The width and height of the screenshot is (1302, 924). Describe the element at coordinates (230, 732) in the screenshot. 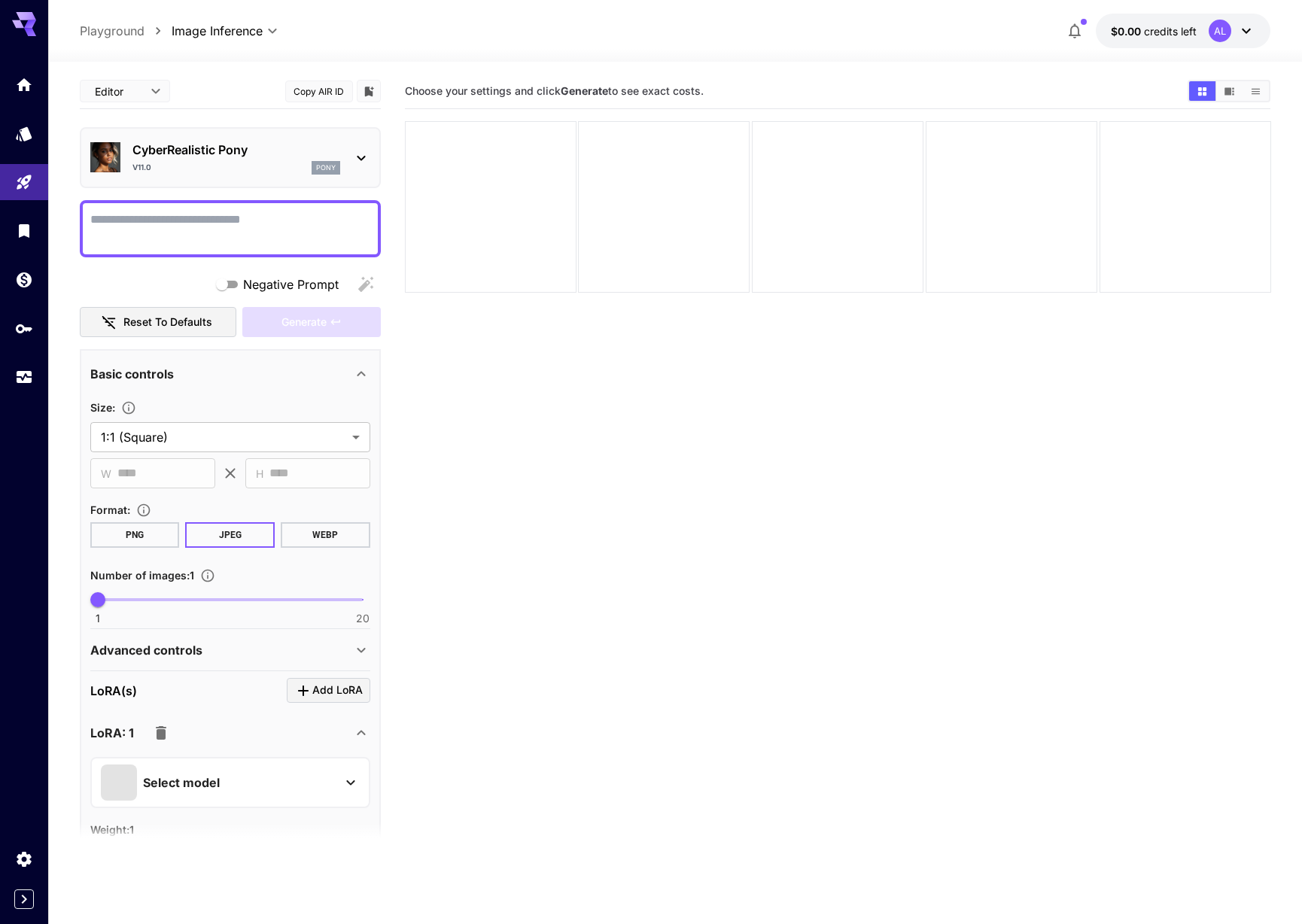

I see `div: LoRA: 1` at that location.